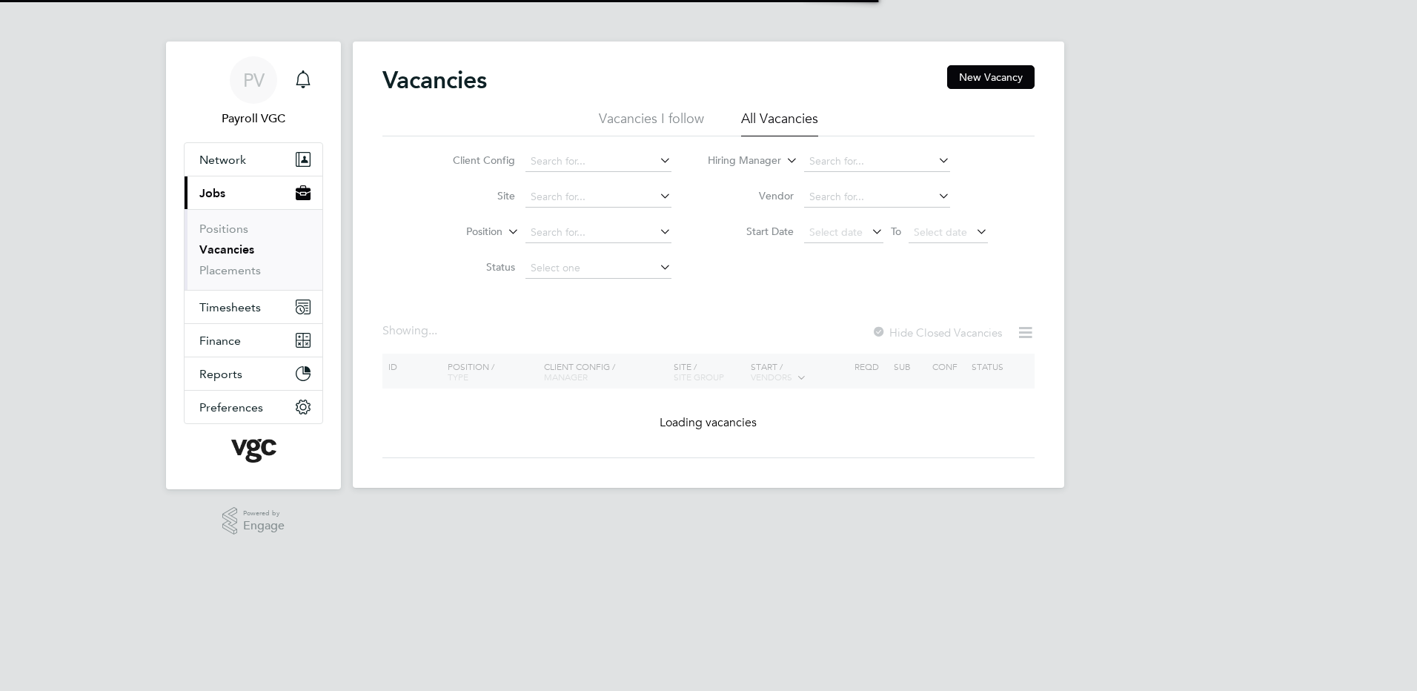 This screenshot has width=1417, height=691. Describe the element at coordinates (472, 267) in the screenshot. I see `label: Status` at that location.